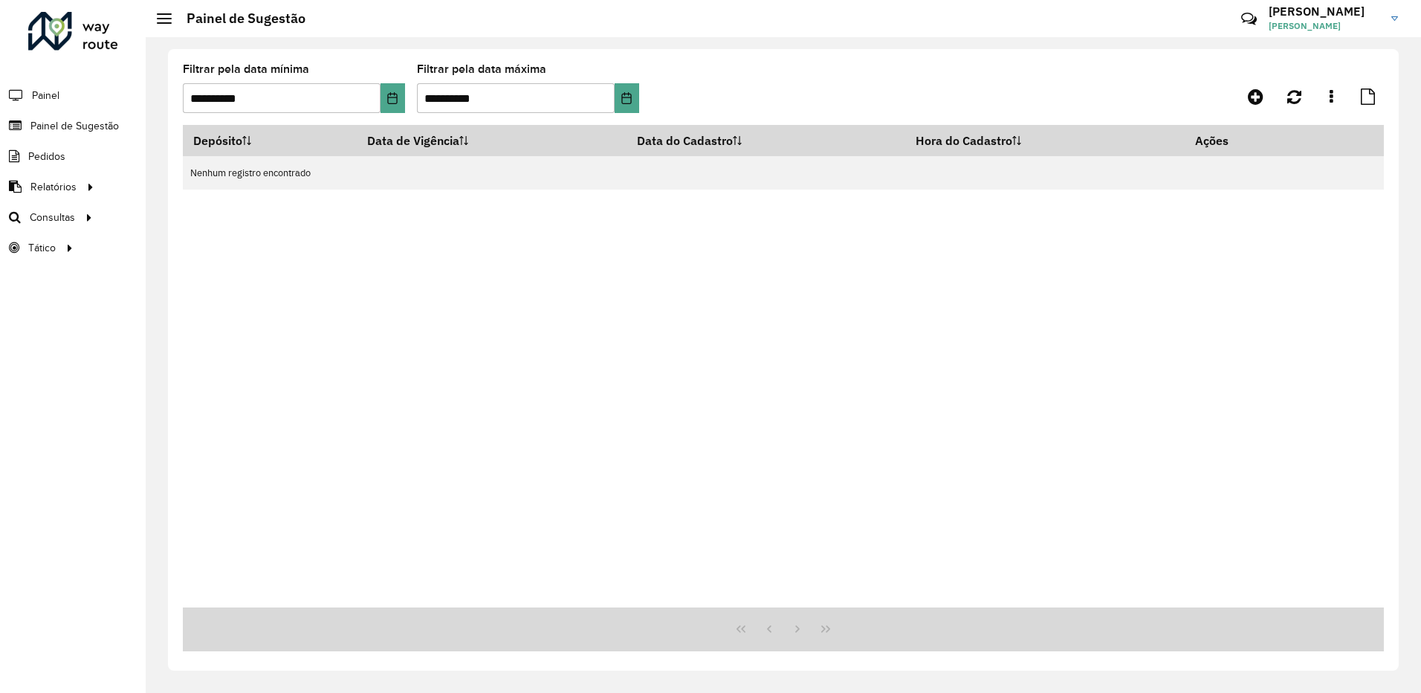 The image size is (1421, 693). What do you see at coordinates (74, 126) in the screenshot?
I see `span: Painel de Sugestão` at bounding box center [74, 126].